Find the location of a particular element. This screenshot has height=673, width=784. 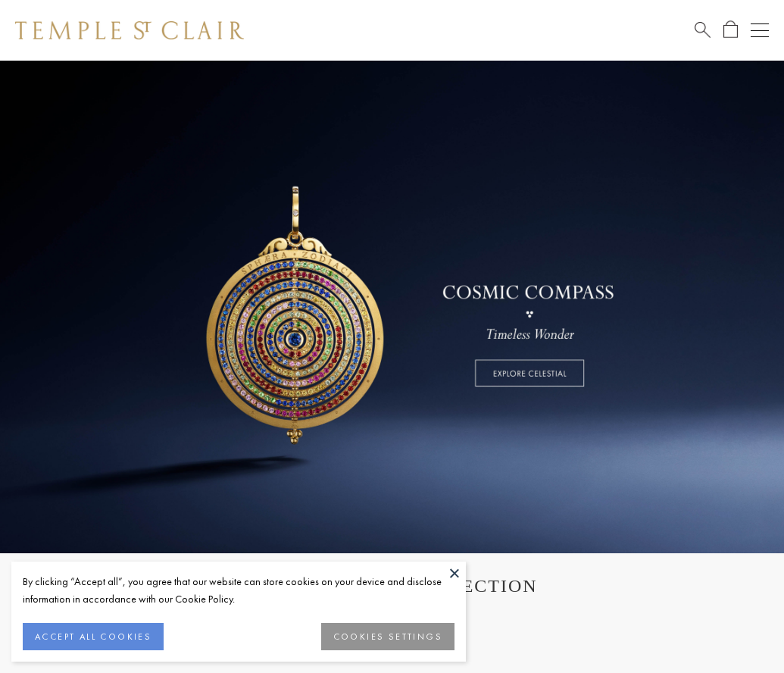

div: By clicking “Accept all”, you agree that our website can store cookies on your device and disclos... is located at coordinates (239, 590).